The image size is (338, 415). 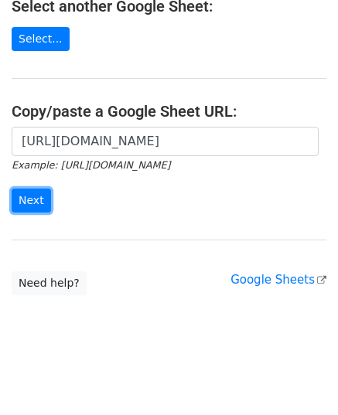 I want to click on a: Google Sheets, so click(x=278, y=280).